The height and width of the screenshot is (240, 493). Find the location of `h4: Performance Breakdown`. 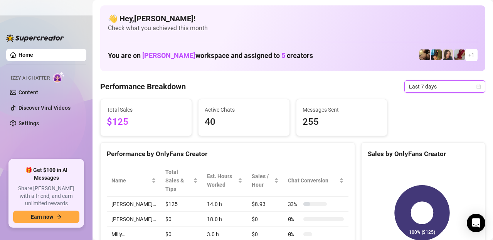

h4: Performance Breakdown is located at coordinates (143, 86).